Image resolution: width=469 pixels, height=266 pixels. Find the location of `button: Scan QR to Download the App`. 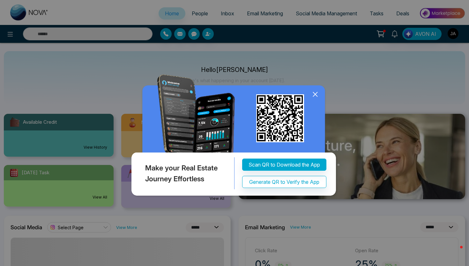

button: Scan QR to Download the App is located at coordinates (285, 165).